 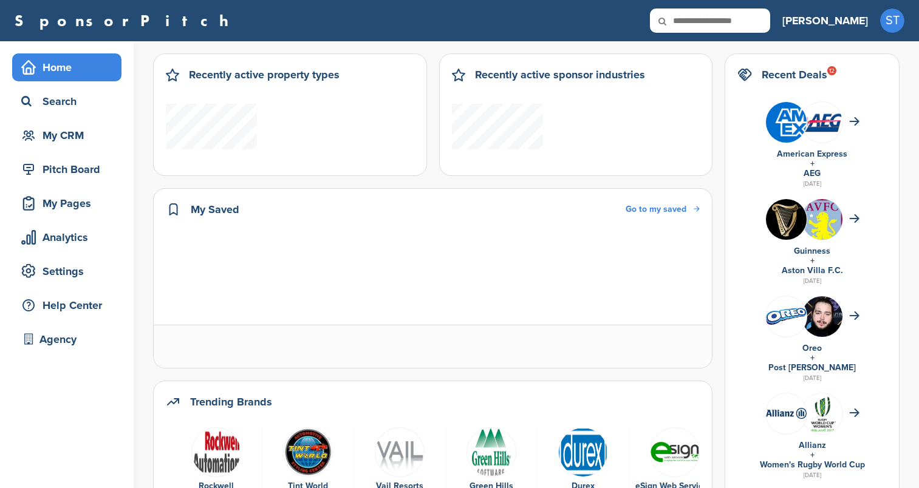 What do you see at coordinates (822, 327) in the screenshot?
I see `img: Screenshot 2018 10 25 at 8.58.45 am` at bounding box center [822, 327].